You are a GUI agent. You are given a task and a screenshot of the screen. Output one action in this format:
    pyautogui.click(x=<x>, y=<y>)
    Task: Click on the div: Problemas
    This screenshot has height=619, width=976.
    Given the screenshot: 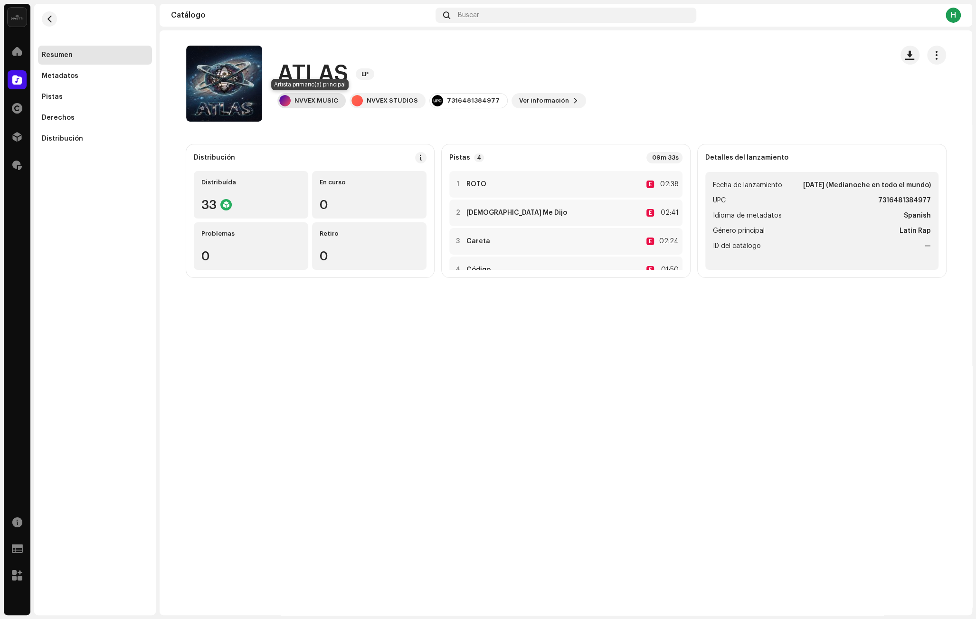 What is the action you would take?
    pyautogui.click(x=251, y=234)
    